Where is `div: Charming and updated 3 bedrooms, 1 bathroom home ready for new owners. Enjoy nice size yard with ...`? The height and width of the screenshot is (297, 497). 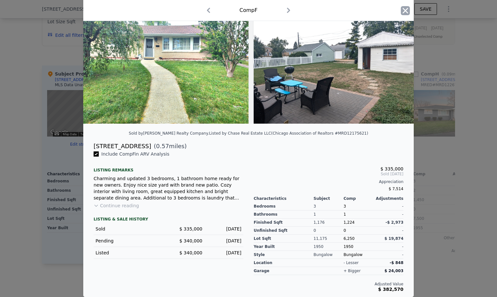 div: Charming and updated 3 bedrooms, 1 bathroom home ready for new owners. Enjoy nice size yard with ... is located at coordinates (168, 188).